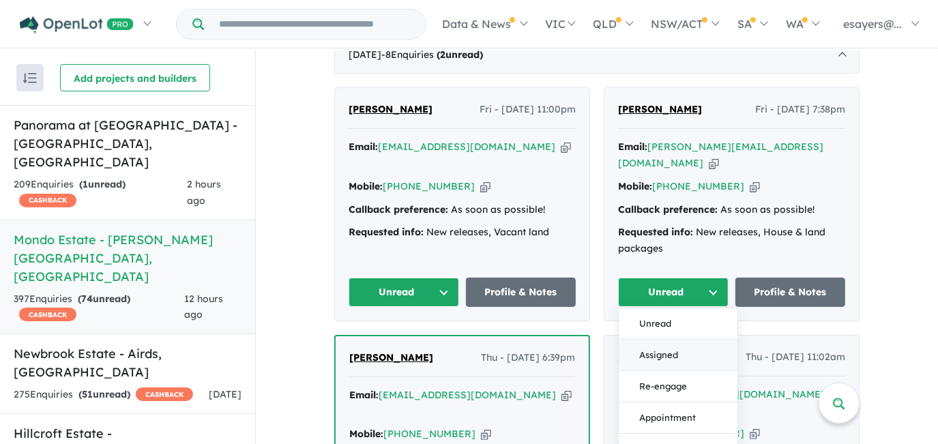  Describe the element at coordinates (87, 299) in the screenshot. I see `span: 74` at that location.